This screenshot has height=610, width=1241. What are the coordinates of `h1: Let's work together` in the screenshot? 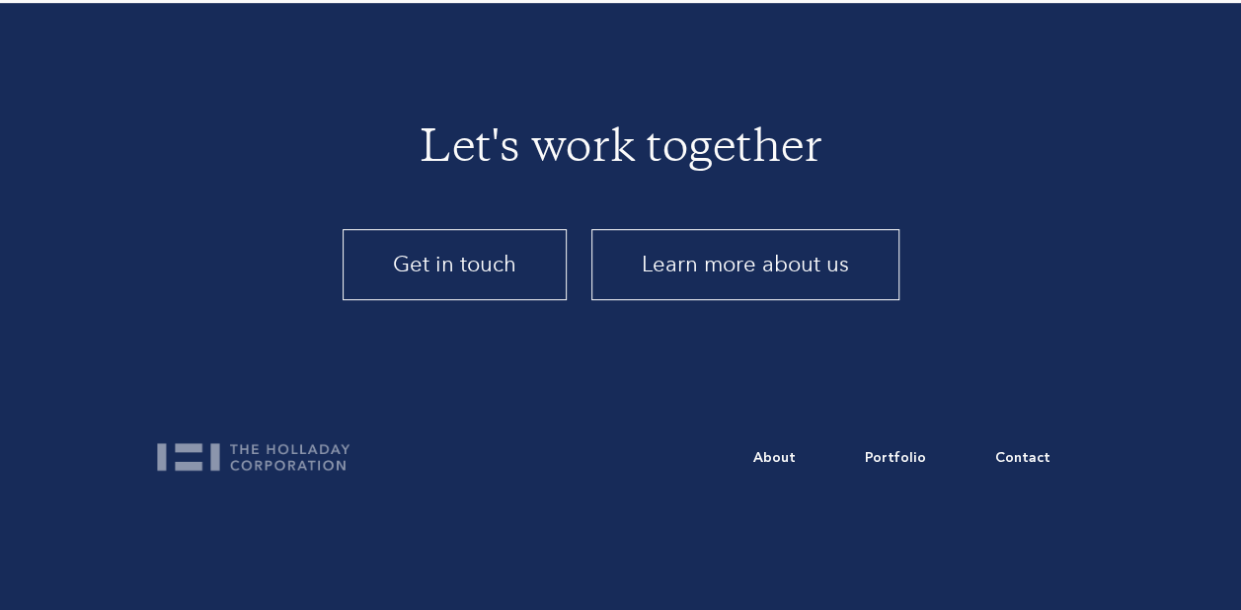 It's located at (621, 150).